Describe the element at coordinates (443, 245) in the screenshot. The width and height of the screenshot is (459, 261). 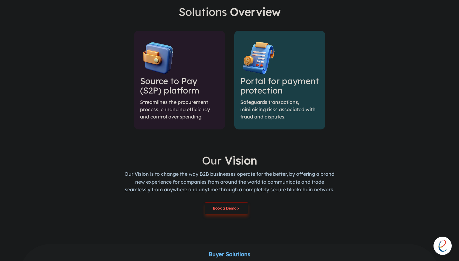
I see `a: Open chat` at that location.